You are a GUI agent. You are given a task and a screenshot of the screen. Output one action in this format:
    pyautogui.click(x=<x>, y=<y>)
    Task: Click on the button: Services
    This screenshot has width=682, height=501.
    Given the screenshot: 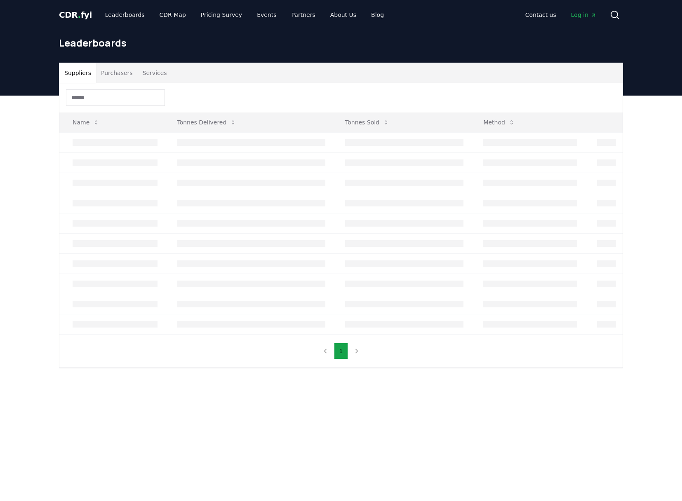 What is the action you would take?
    pyautogui.click(x=155, y=73)
    